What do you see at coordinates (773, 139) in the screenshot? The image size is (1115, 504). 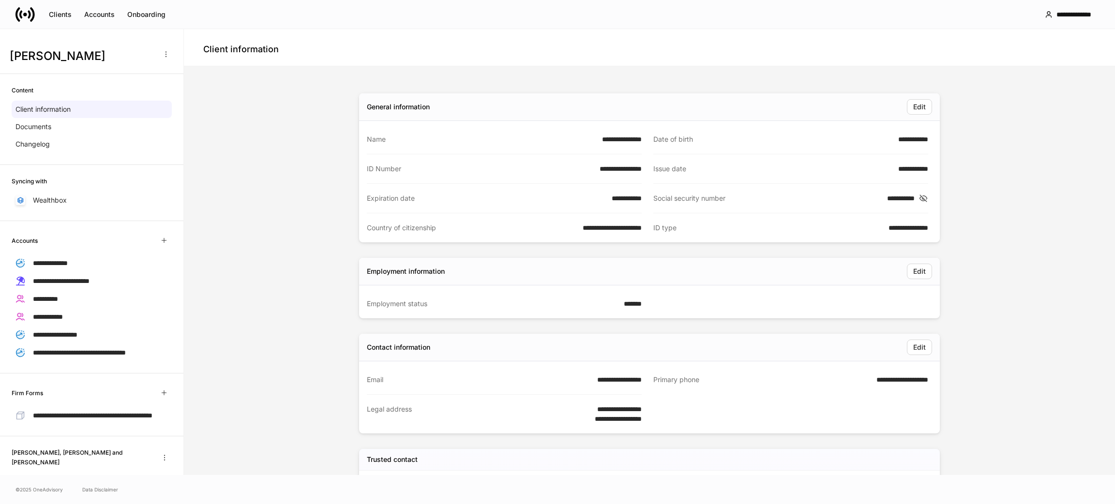 I see `div: Date of birth` at bounding box center [773, 139].